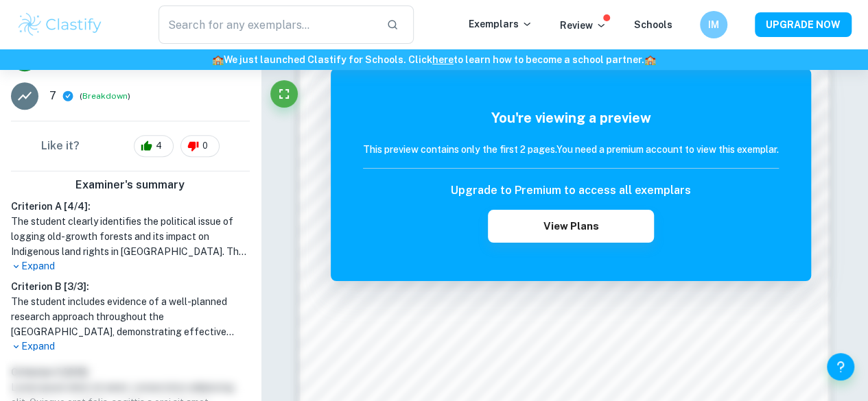  What do you see at coordinates (571, 191) in the screenshot?
I see `h6: Upgrade to Premium to access all exemplars` at bounding box center [571, 191].